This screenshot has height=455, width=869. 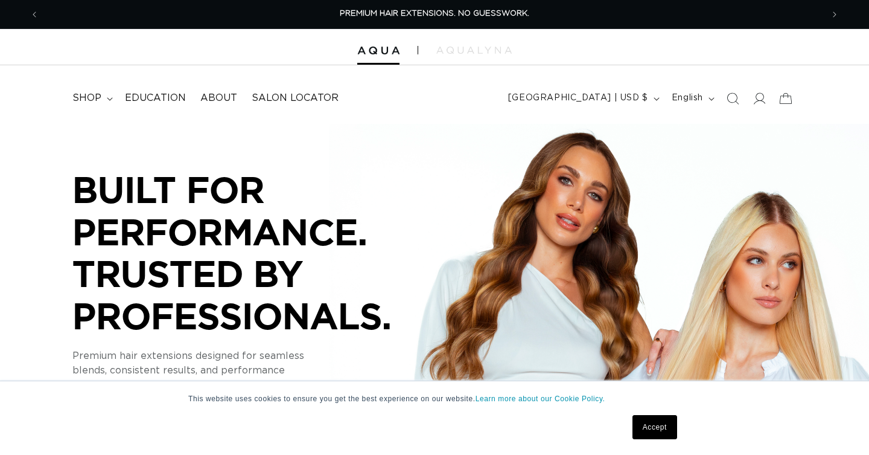 I want to click on summary: Search, so click(x=733, y=98).